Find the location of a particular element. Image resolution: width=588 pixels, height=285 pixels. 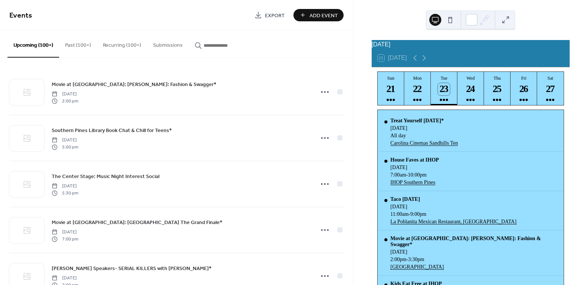

div: 23 is located at coordinates (444, 89).